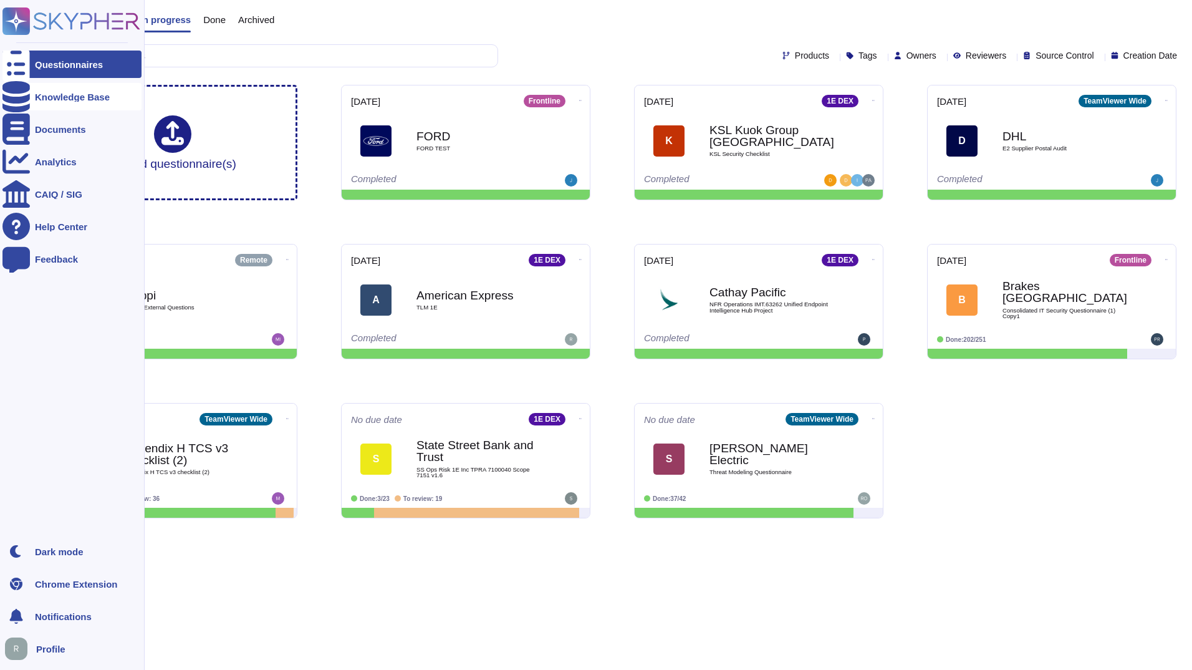 The image size is (1192, 670). What do you see at coordinates (479, 307) in the screenshot?
I see `span: TLM 1E` at bounding box center [479, 307].